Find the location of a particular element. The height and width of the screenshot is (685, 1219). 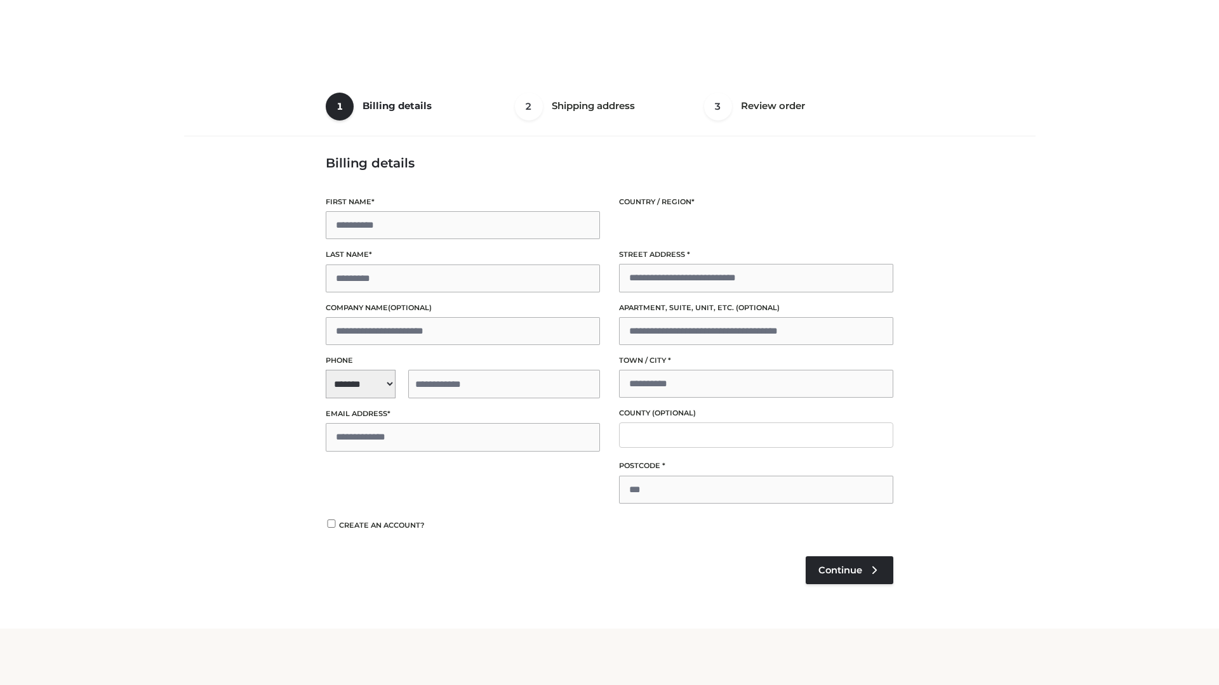

label: Country / Region is located at coordinates (756, 202).